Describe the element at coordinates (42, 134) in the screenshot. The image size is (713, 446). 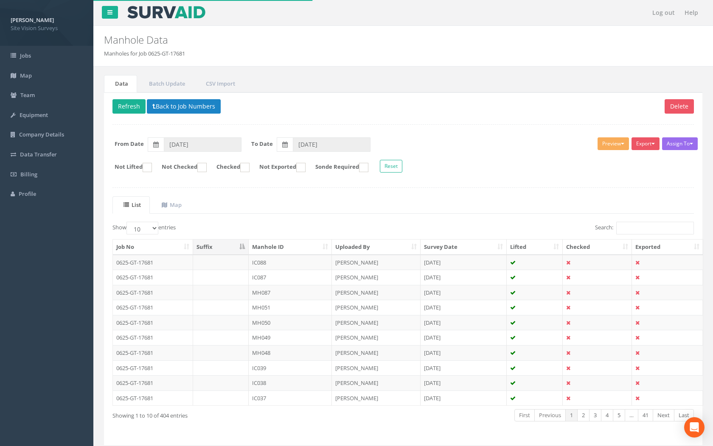
I see `span: Company Details` at that location.